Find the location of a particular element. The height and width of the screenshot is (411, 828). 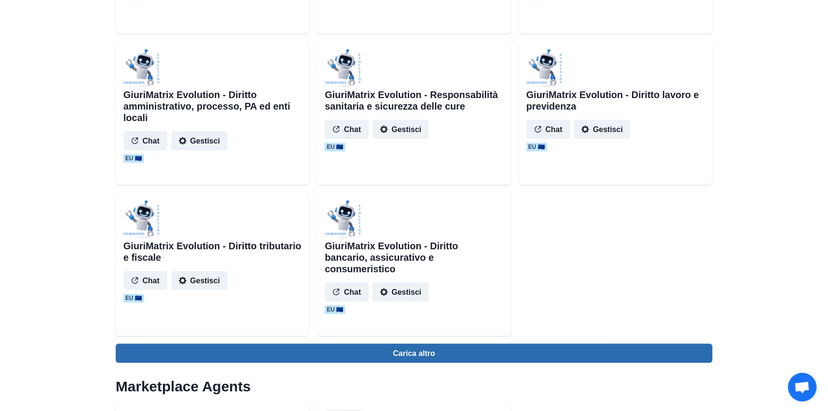

div: Aprire la chat is located at coordinates (802, 387).